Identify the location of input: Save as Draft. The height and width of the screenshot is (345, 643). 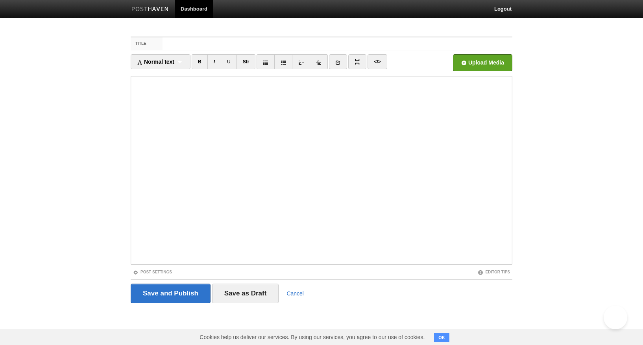
(246, 294).